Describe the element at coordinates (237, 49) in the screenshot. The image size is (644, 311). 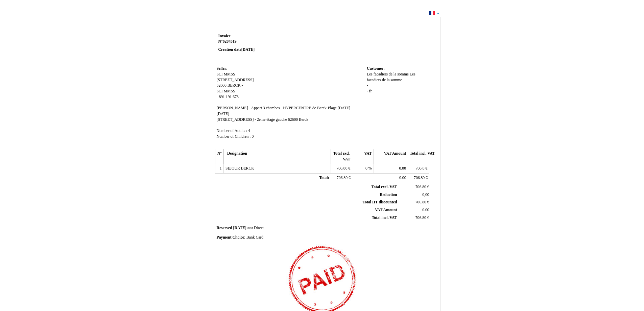
I see `strong: Creation date` at that location.